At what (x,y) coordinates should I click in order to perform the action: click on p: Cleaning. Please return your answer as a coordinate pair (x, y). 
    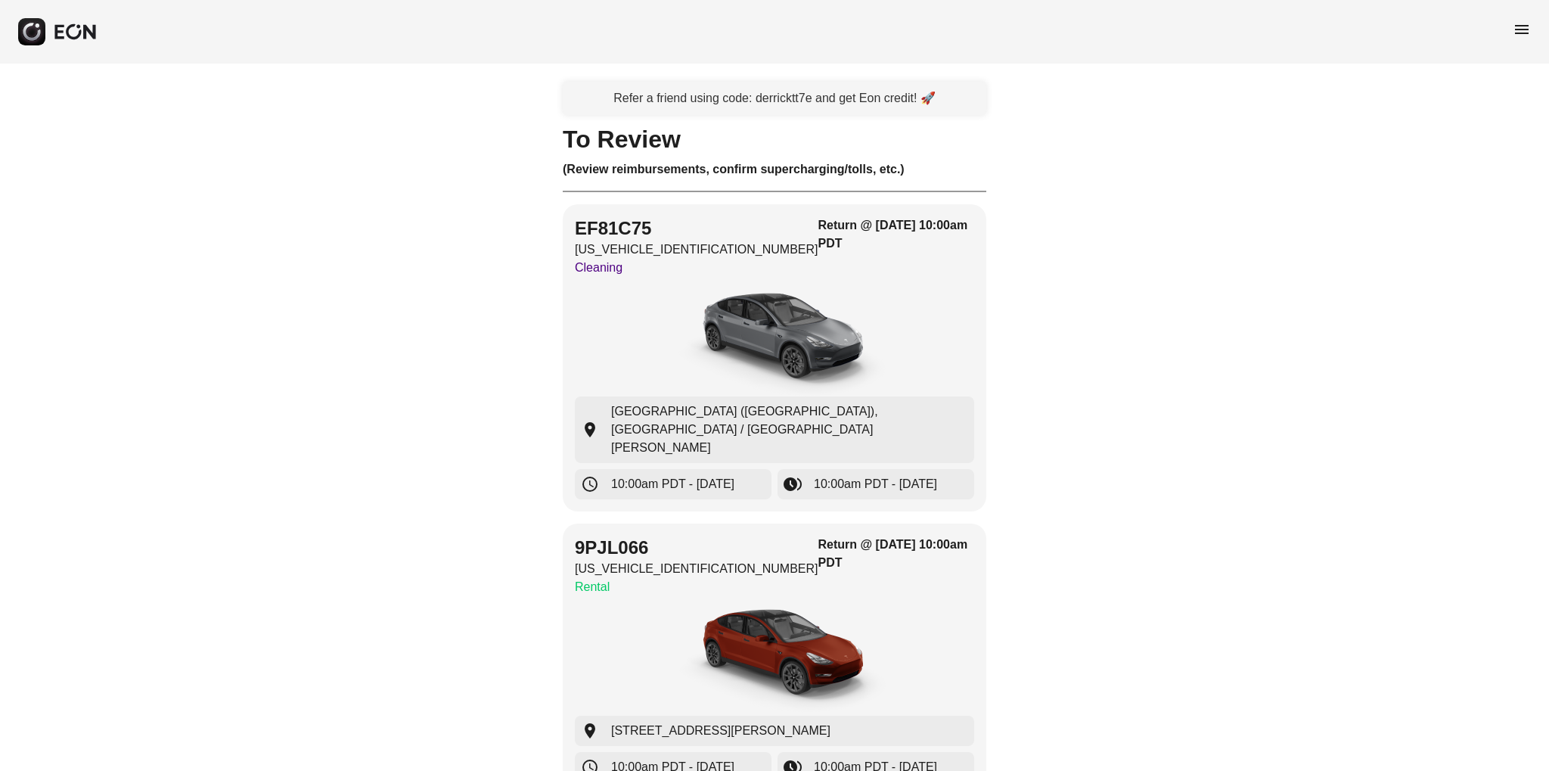
    Looking at the image, I should click on (696, 268).